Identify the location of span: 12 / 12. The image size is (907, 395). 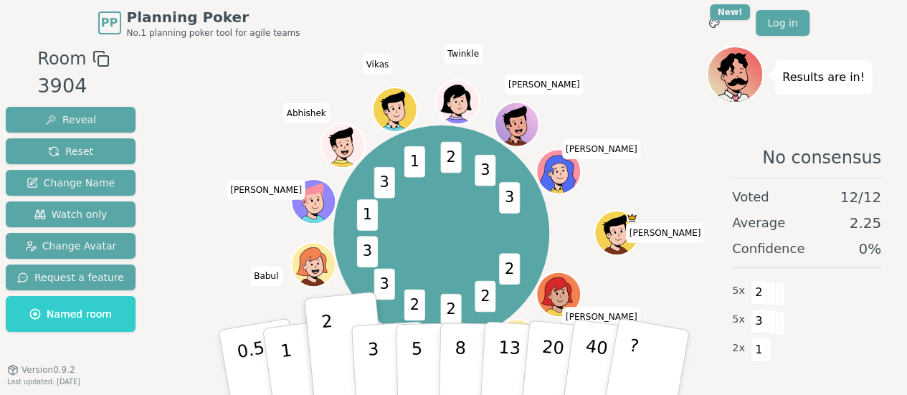
(861, 197).